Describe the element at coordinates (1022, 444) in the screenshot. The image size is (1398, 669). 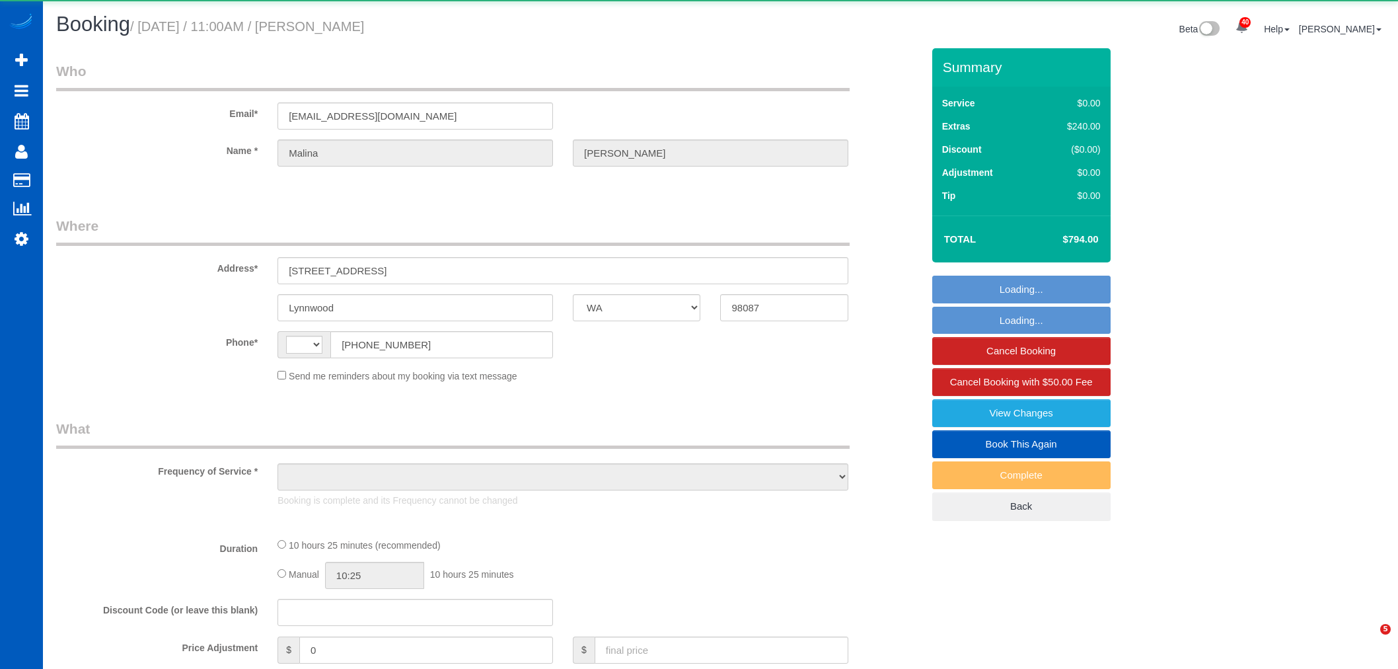
I see `a: Book This Again` at that location.